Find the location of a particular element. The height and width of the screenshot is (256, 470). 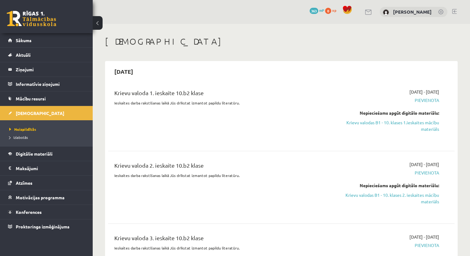

legend: Informatīvie ziņojumi is located at coordinates (50, 84).